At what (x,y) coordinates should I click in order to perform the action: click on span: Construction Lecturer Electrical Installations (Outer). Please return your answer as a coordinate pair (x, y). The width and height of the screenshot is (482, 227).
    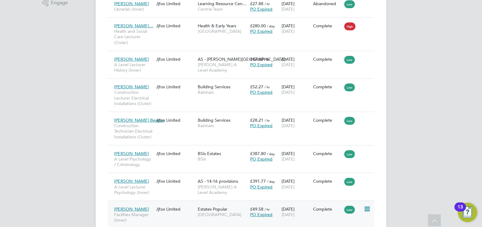
    Looking at the image, I should click on (134, 98).